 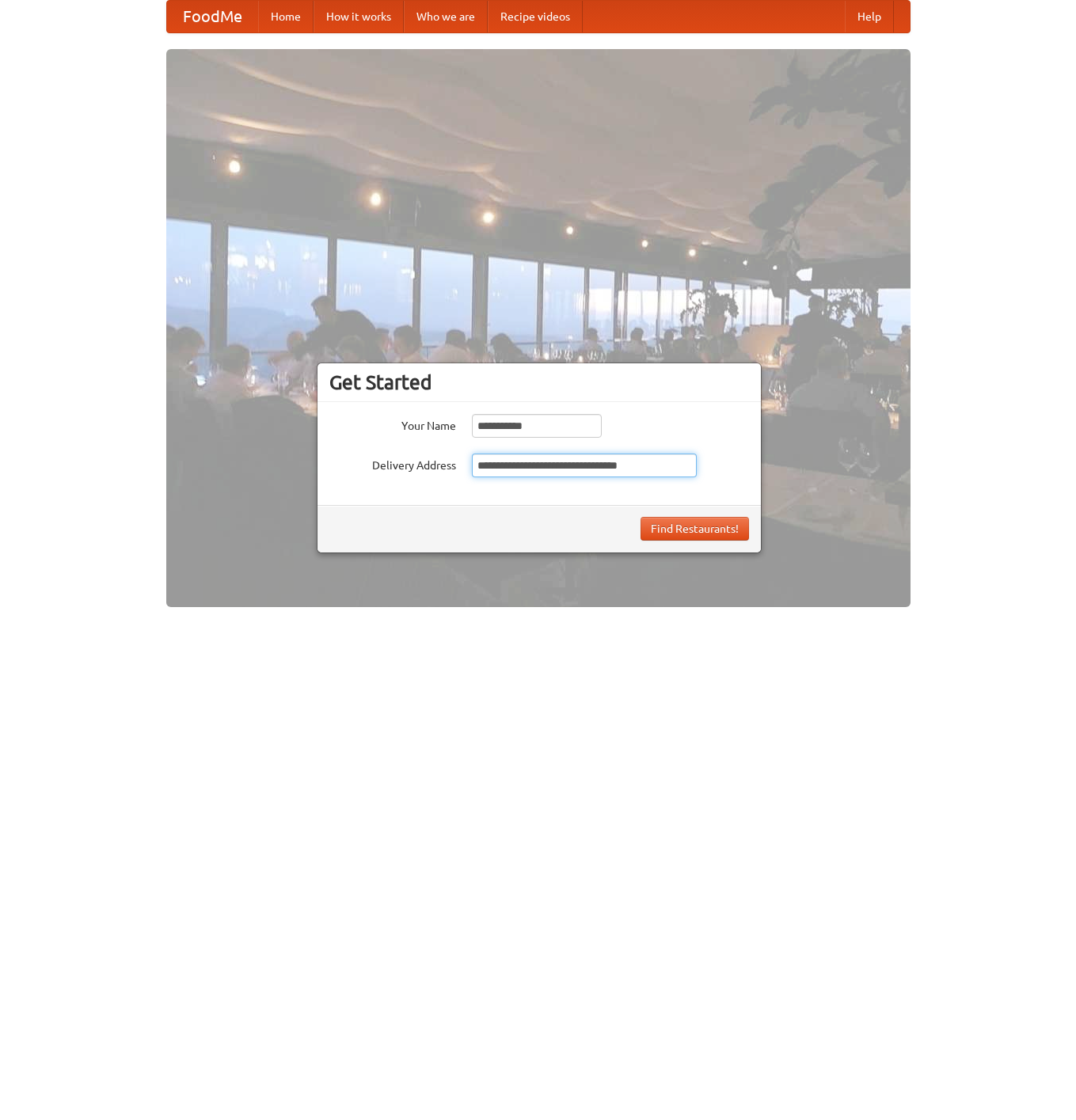 What do you see at coordinates (393, 424) in the screenshot?
I see `label: Your Name` at bounding box center [393, 424].